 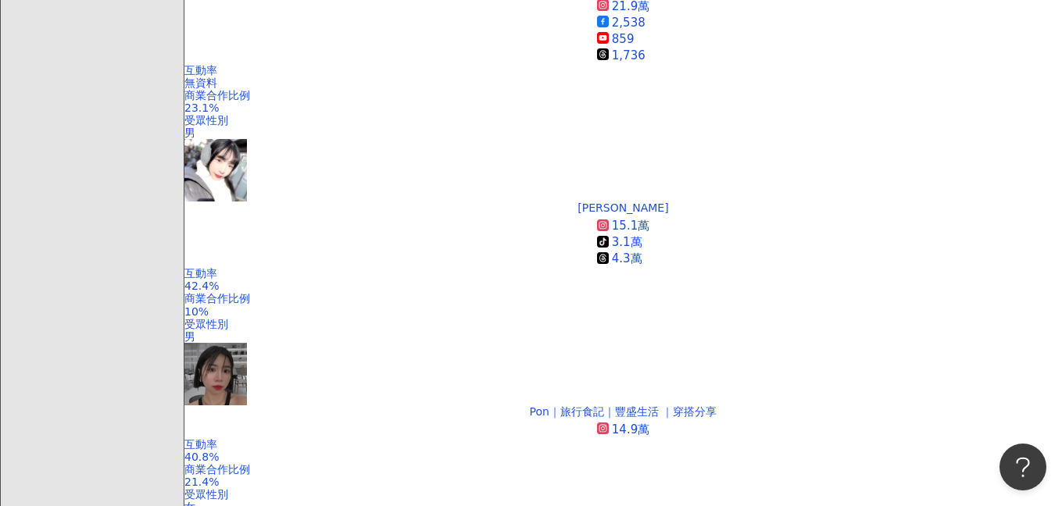 I want to click on div: 15.1萬, so click(x=630, y=226).